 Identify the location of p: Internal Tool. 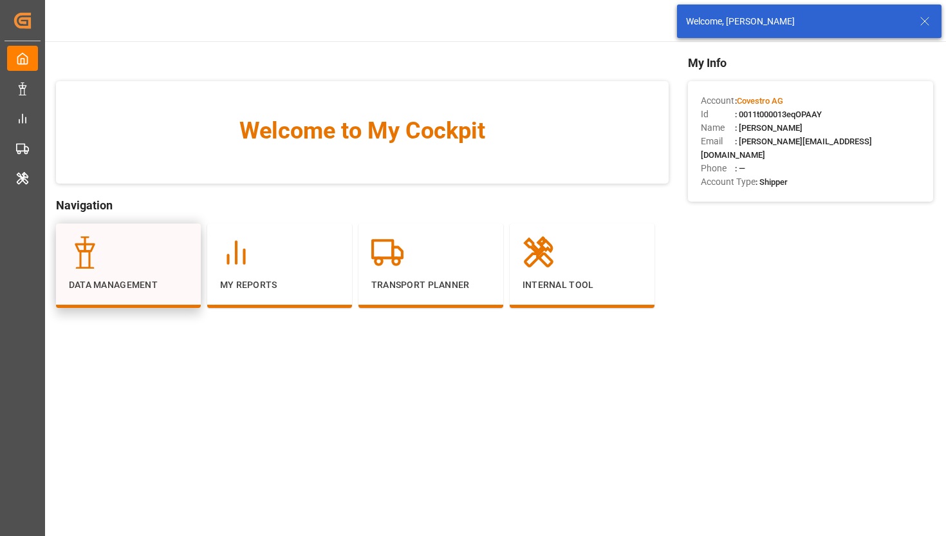
(582, 285).